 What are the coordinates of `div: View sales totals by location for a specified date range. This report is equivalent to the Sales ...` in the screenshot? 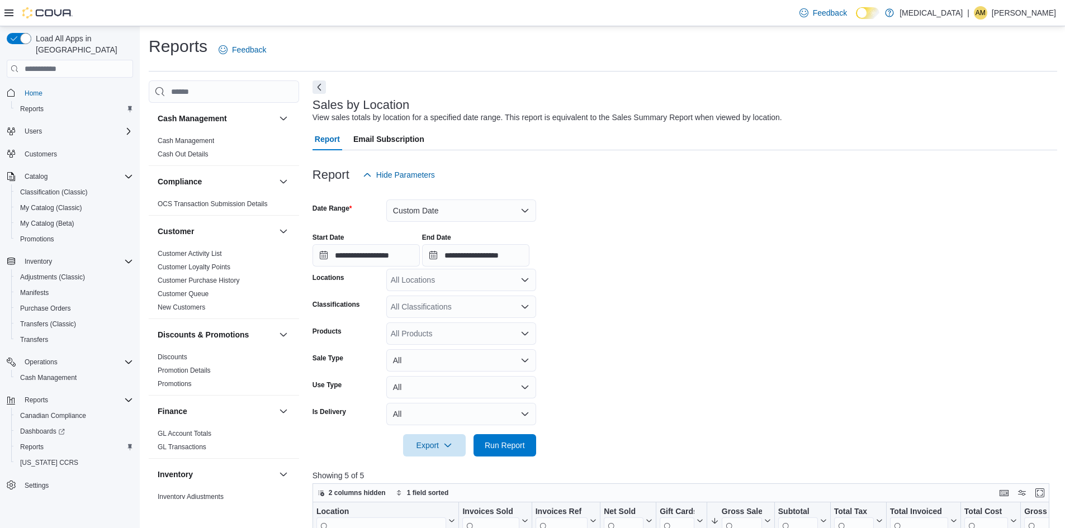 It's located at (547, 117).